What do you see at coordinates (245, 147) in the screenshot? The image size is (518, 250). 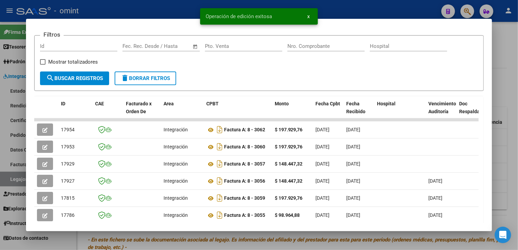 I see `strong: Factura A: 8 - 3060` at bounding box center [245, 147].